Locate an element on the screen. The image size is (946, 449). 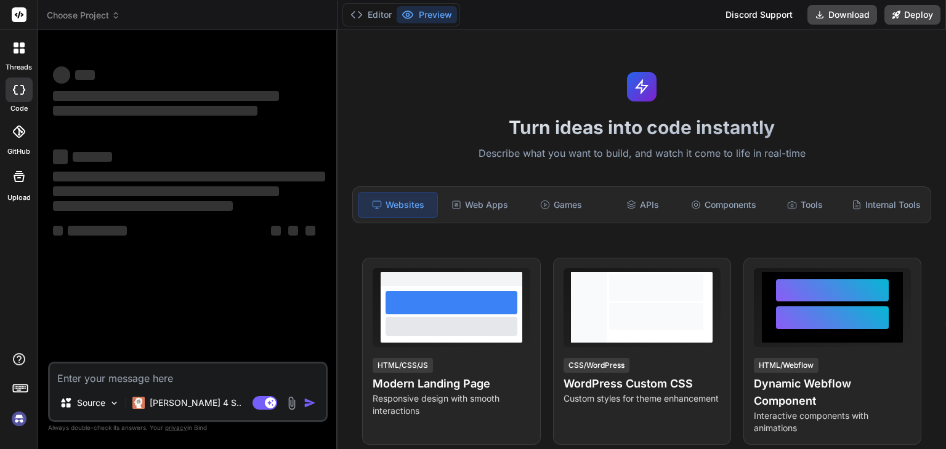
h4: WordPress Custom CSS is located at coordinates (642, 384).